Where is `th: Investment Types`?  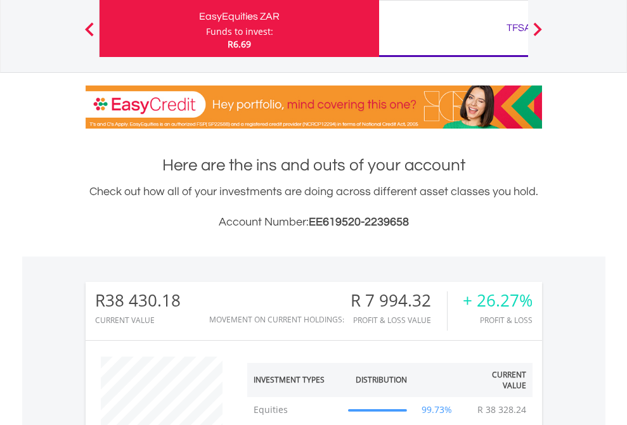 th: Investment Types is located at coordinates (295, 380).